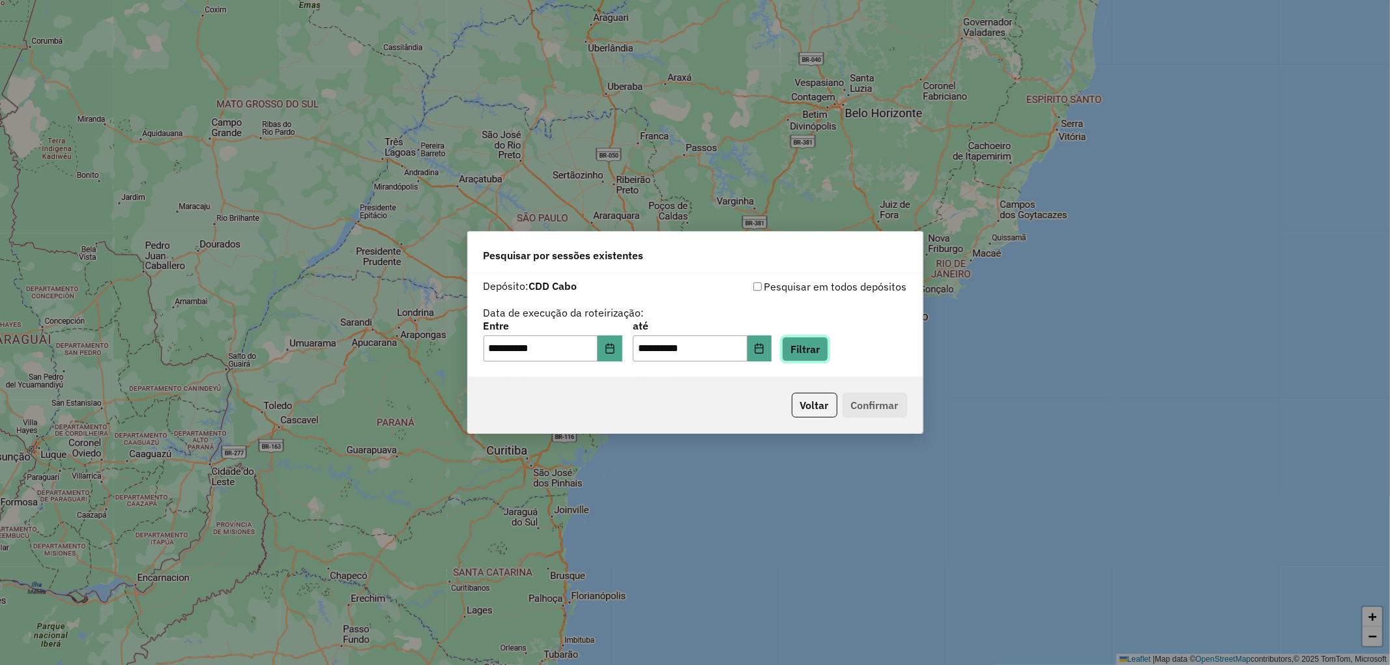  I want to click on button: Filtrar, so click(805, 349).